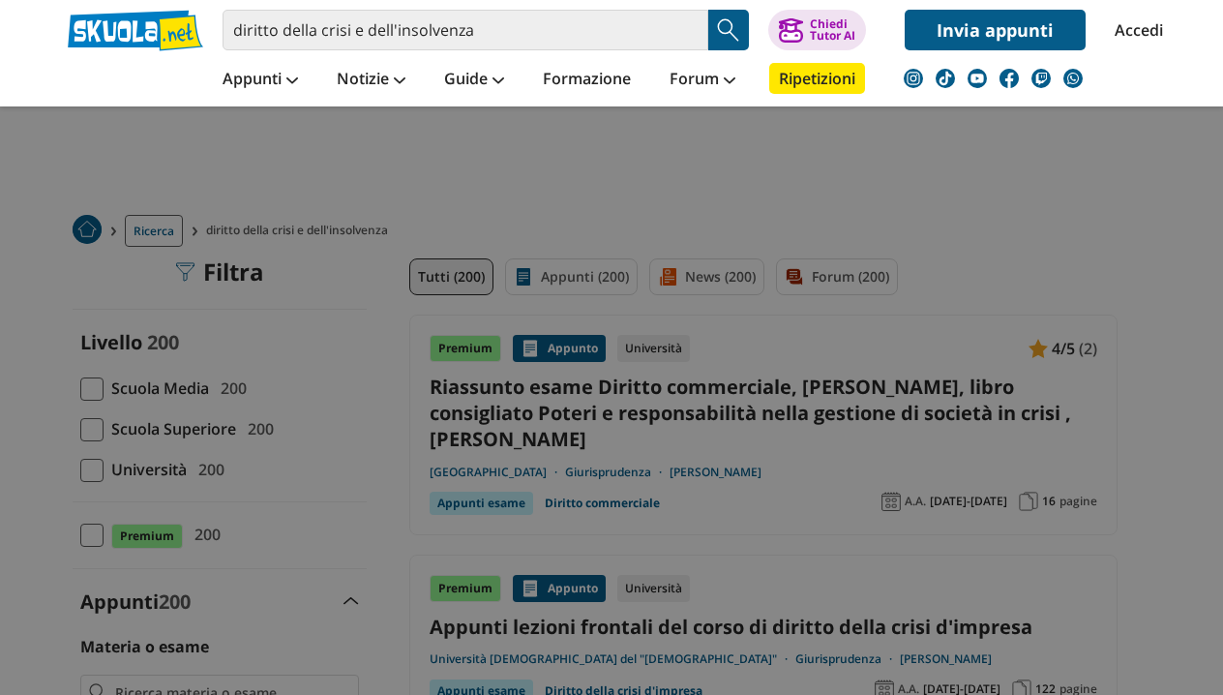  Describe the element at coordinates (978, 78) in the screenshot. I see `img: youtube` at that location.